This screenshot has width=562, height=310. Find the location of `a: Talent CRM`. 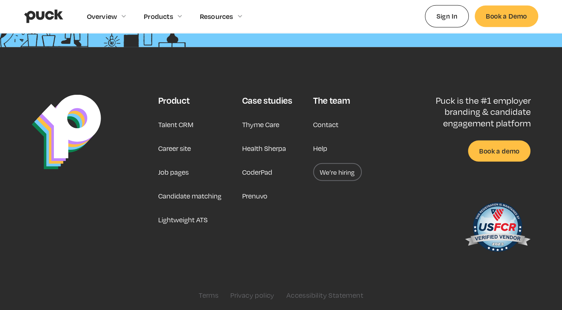

a: Talent CRM is located at coordinates (175, 125).